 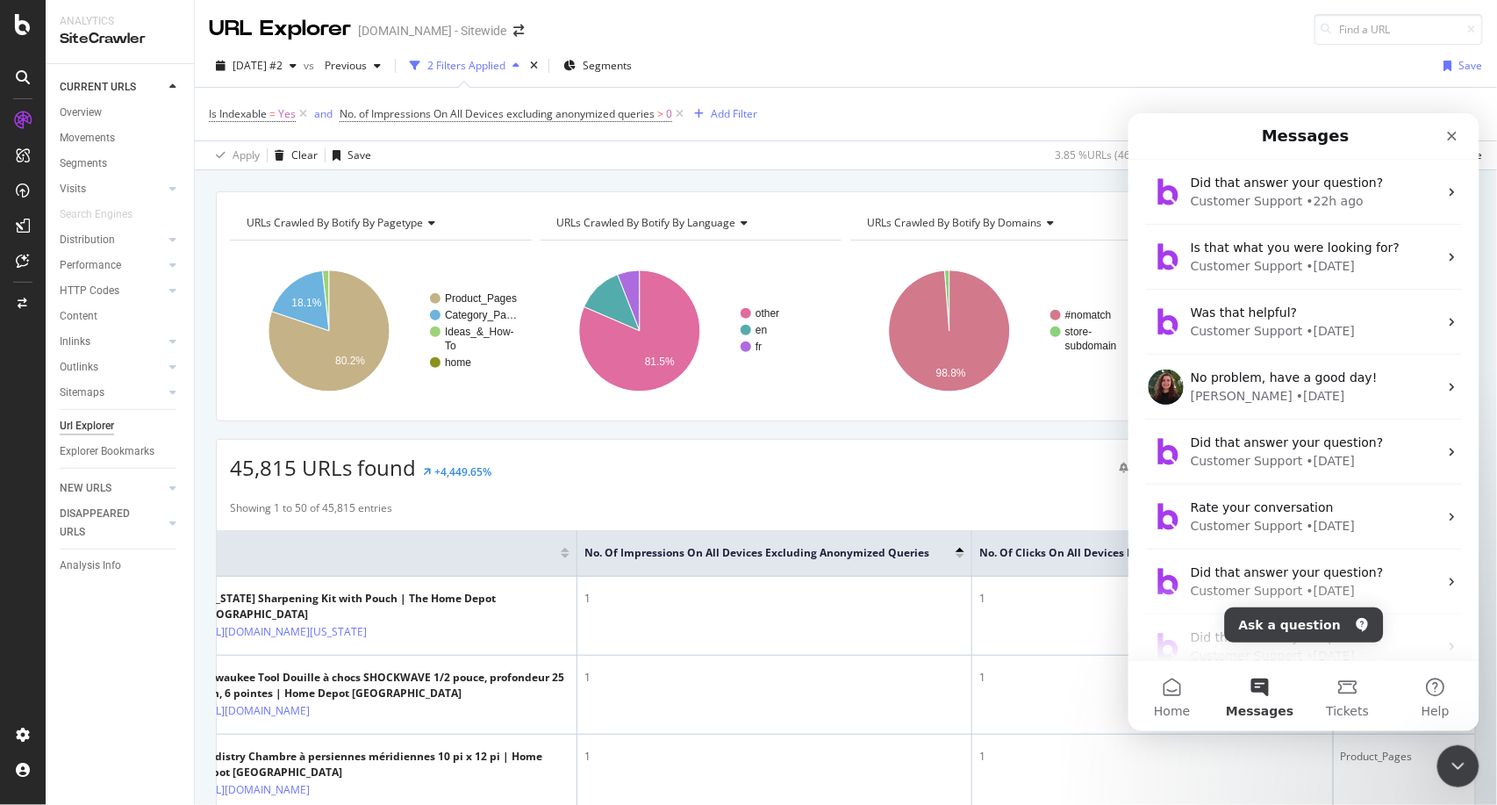 I want to click on div: • 22h ago, so click(x=206, y=88).